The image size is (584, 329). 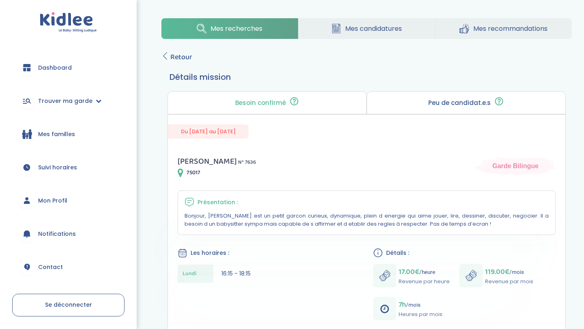 What do you see at coordinates (177, 57) in the screenshot?
I see `a: Retour` at bounding box center [177, 57].